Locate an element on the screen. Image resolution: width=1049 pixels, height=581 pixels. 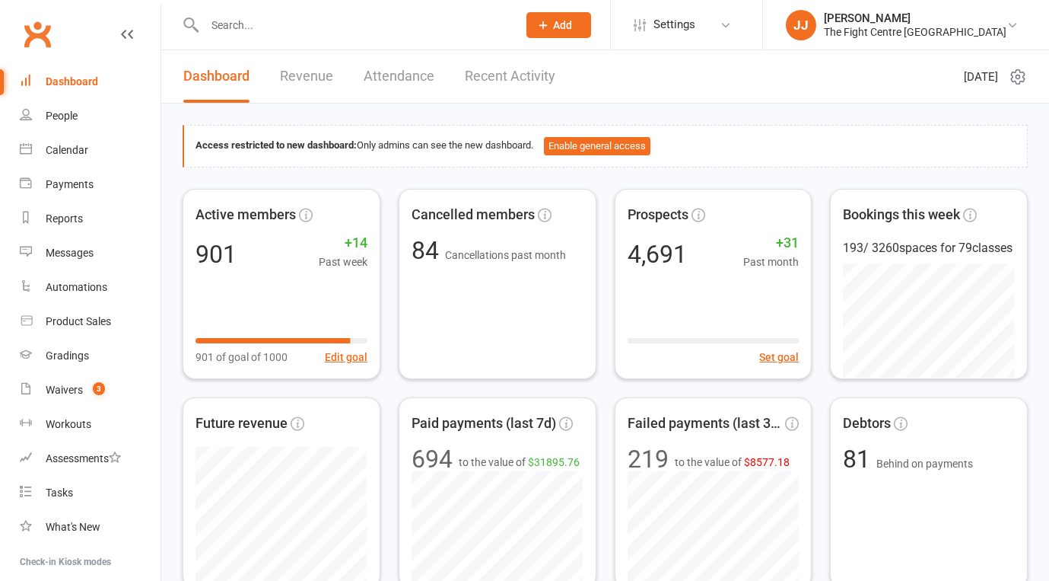
span: Debtors is located at coordinates (867, 423).